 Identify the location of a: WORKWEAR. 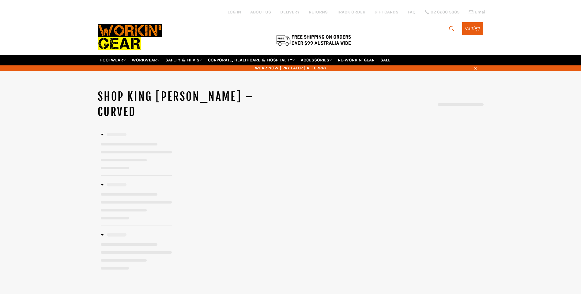
(145, 60).